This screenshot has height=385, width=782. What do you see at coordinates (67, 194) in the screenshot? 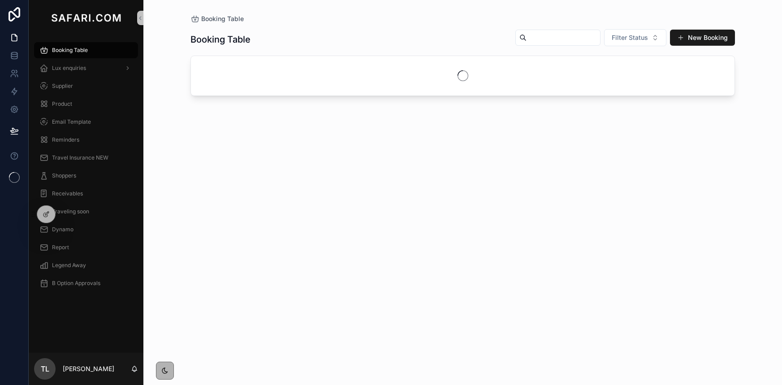
I see `span: Receivables` at bounding box center [67, 194].